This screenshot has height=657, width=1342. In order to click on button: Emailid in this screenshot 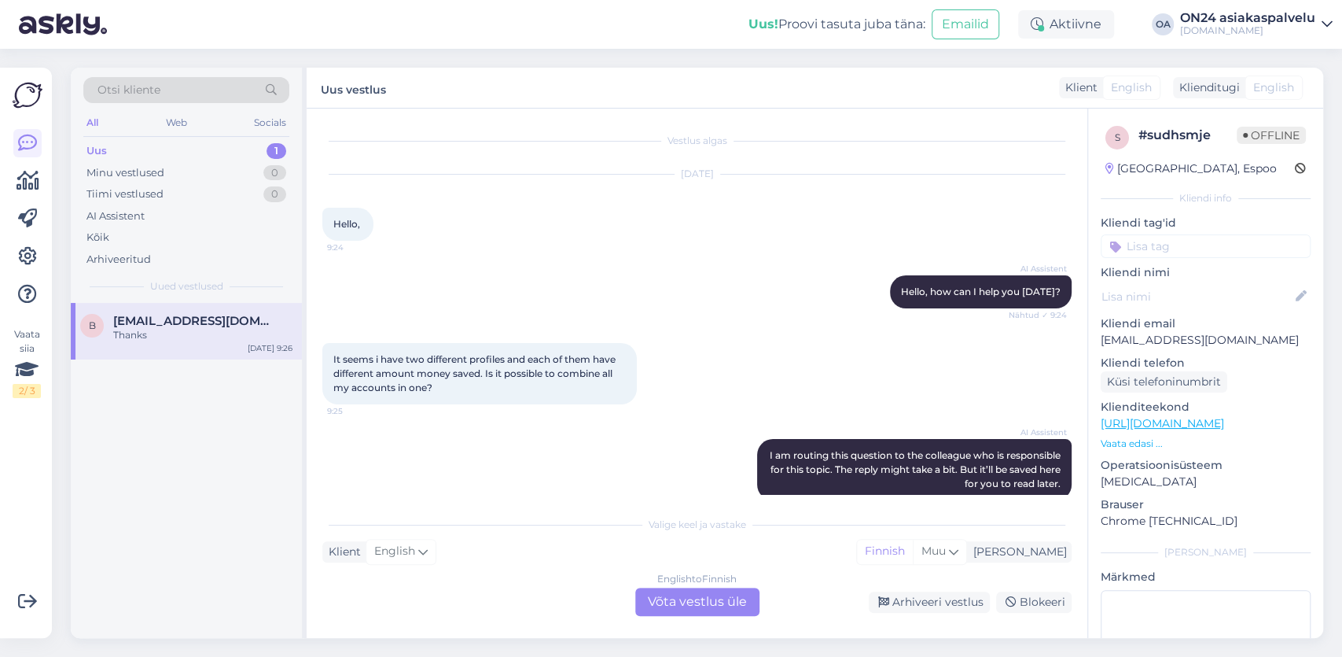, I will do `click(966, 24)`.